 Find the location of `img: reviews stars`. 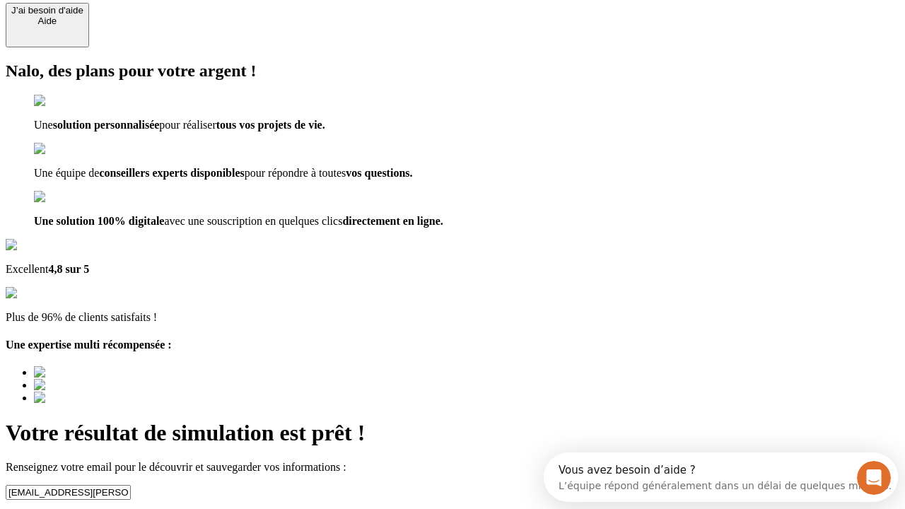

img: reviews stars is located at coordinates (40, 293).